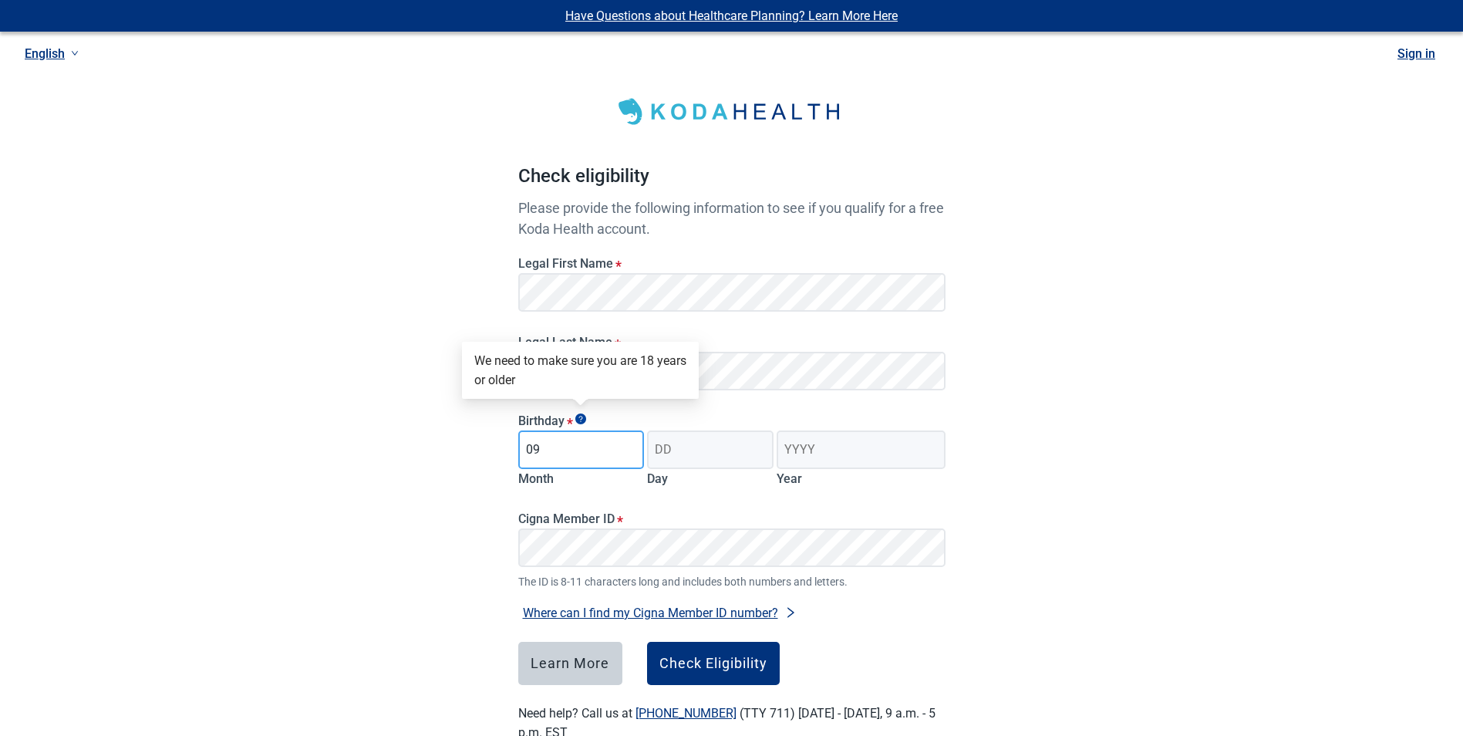 This screenshot has width=1463, height=736. Describe the element at coordinates (582, 450) in the screenshot. I see `input: Birth month` at that location.